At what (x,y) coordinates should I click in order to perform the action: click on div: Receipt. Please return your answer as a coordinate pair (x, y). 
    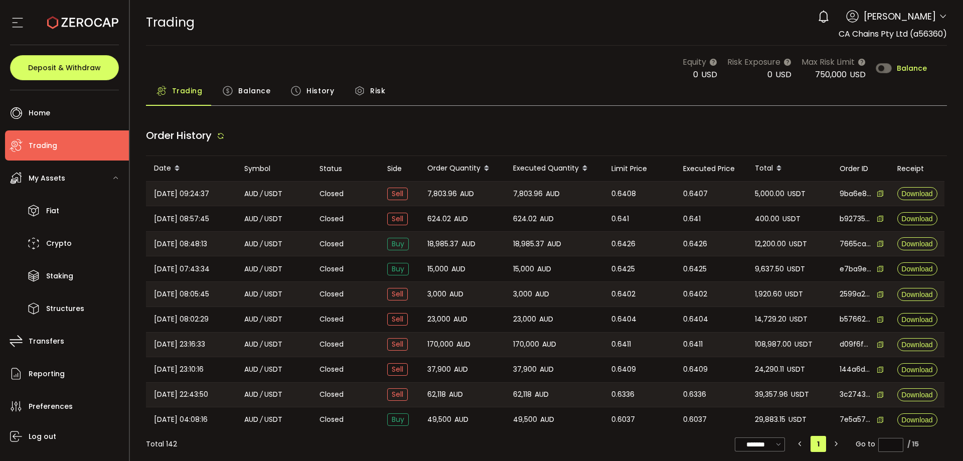
    Looking at the image, I should click on (917, 169).